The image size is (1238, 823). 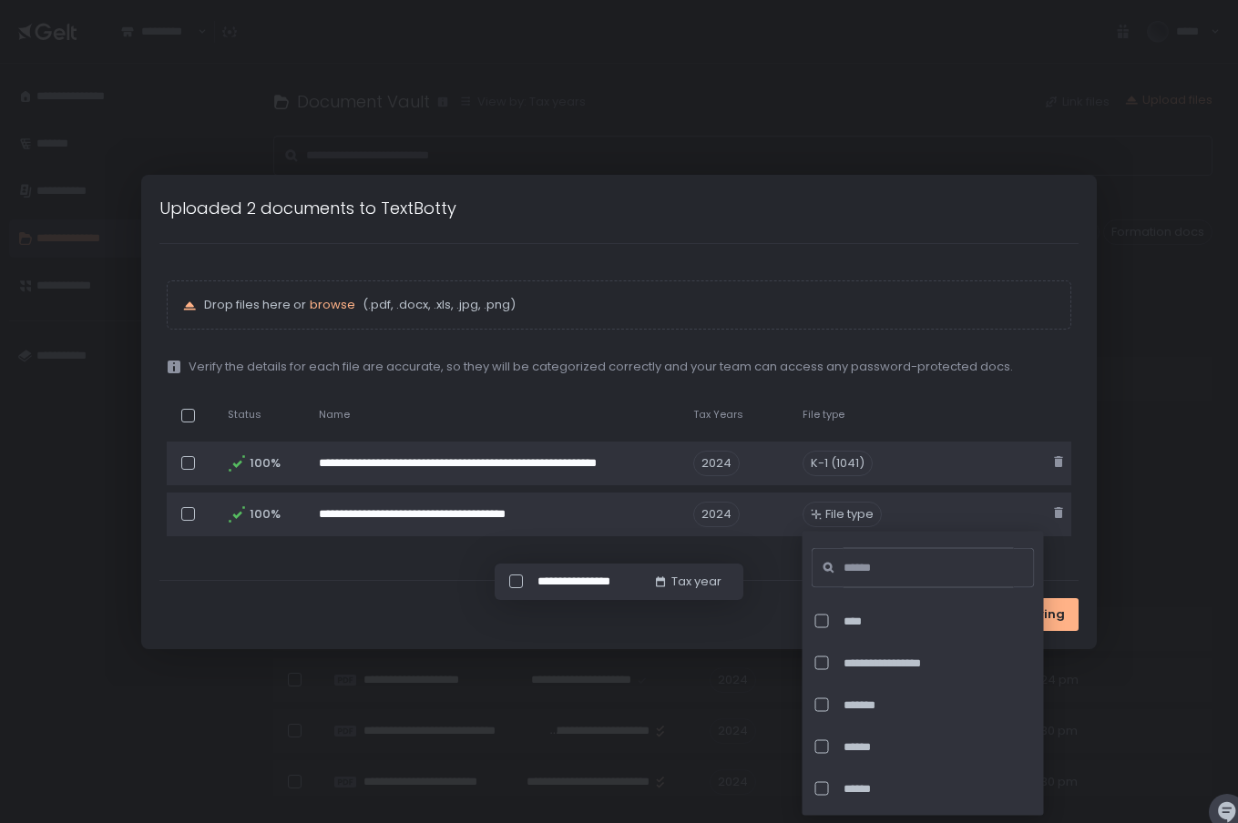 I want to click on button: browse, so click(x=332, y=305).